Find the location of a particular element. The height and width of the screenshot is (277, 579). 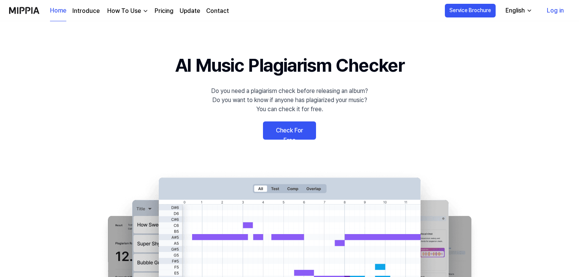

img: down is located at coordinates (146, 11).